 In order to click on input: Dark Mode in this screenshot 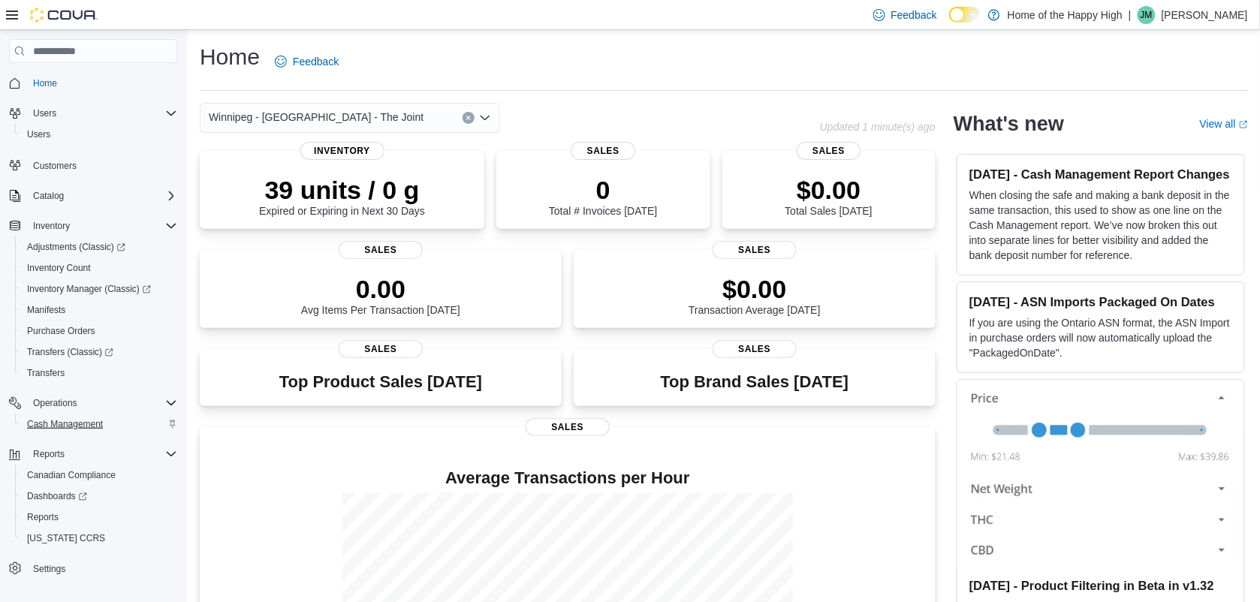, I will do `click(965, 14)`.